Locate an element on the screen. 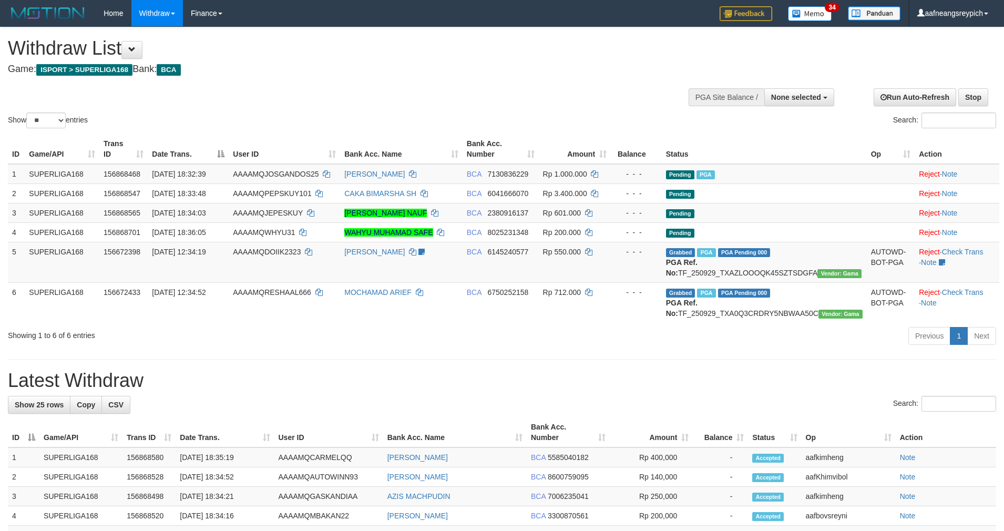 The width and height of the screenshot is (1004, 531). td: 156868580 is located at coordinates (149, 457).